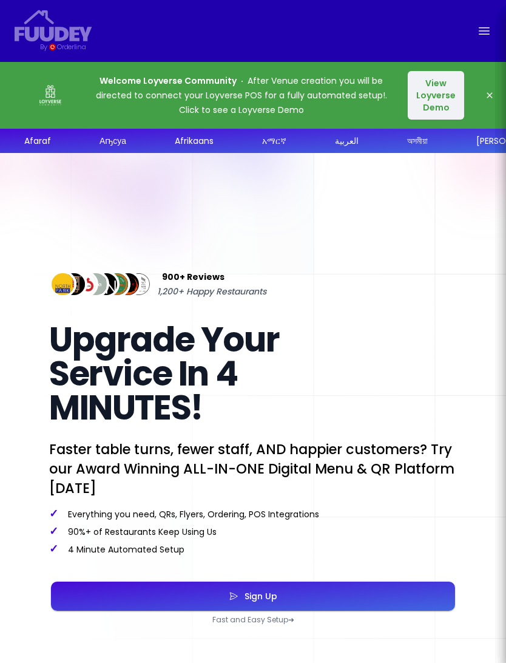 This screenshot has height=663, width=506. Describe the element at coordinates (43, 47) in the screenshot. I see `div: By` at that location.